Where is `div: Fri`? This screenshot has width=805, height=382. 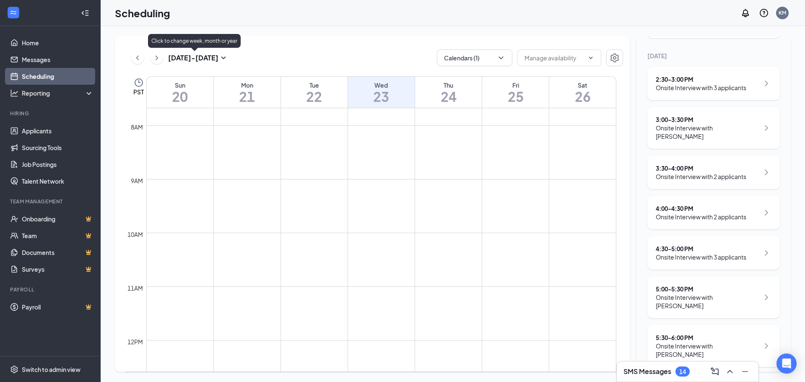
div: Fri is located at coordinates (515, 85).